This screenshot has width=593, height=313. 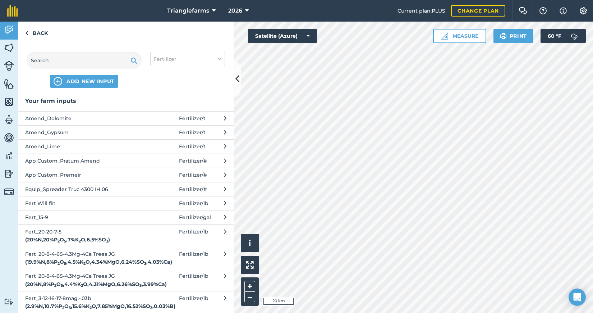 What do you see at coordinates (578, 297) in the screenshot?
I see `div: Open Intercom Messenger` at bounding box center [578, 297].